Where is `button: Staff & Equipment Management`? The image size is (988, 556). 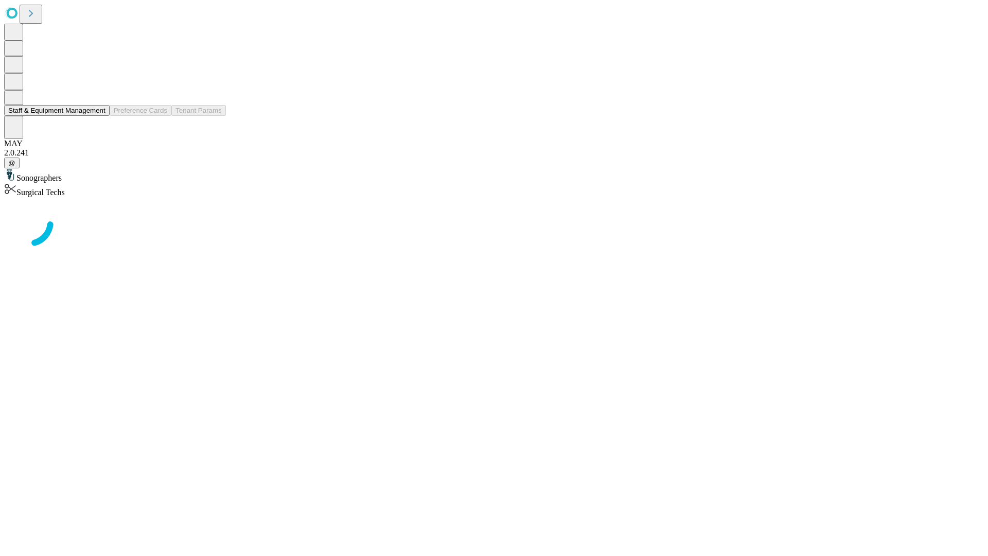
button: Staff & Equipment Management is located at coordinates (57, 110).